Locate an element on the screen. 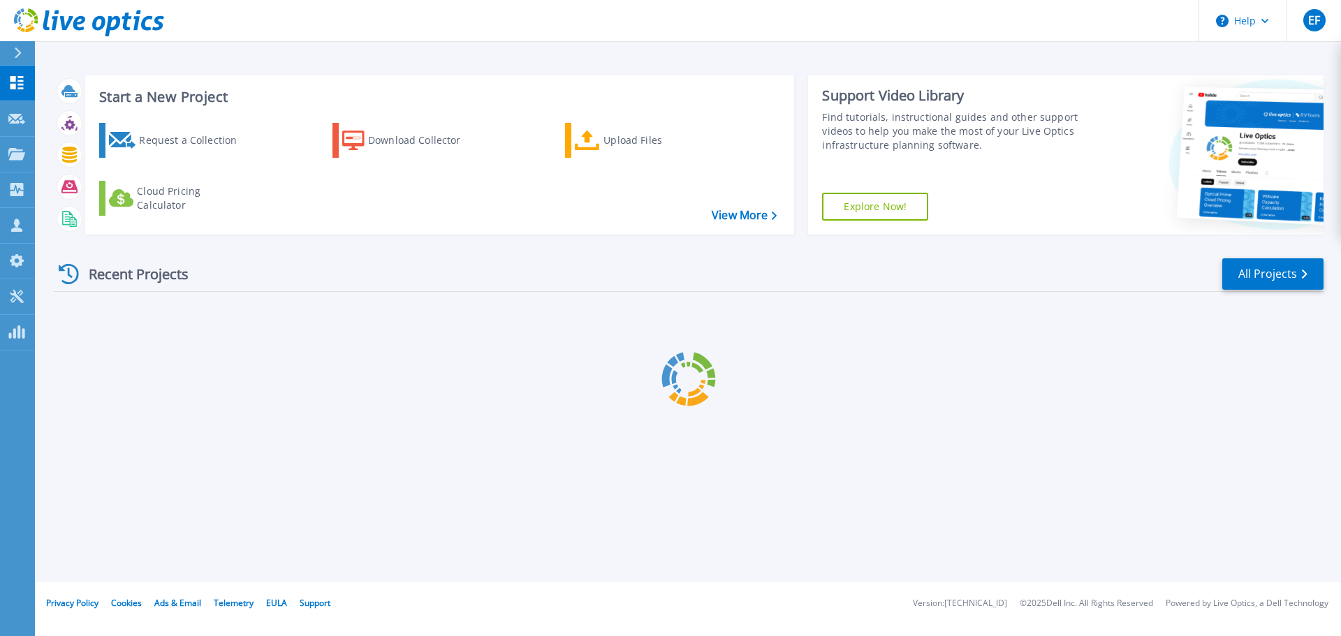 The image size is (1341, 636). li: Powered by Live Optics, a Dell Technology is located at coordinates (1247, 603).